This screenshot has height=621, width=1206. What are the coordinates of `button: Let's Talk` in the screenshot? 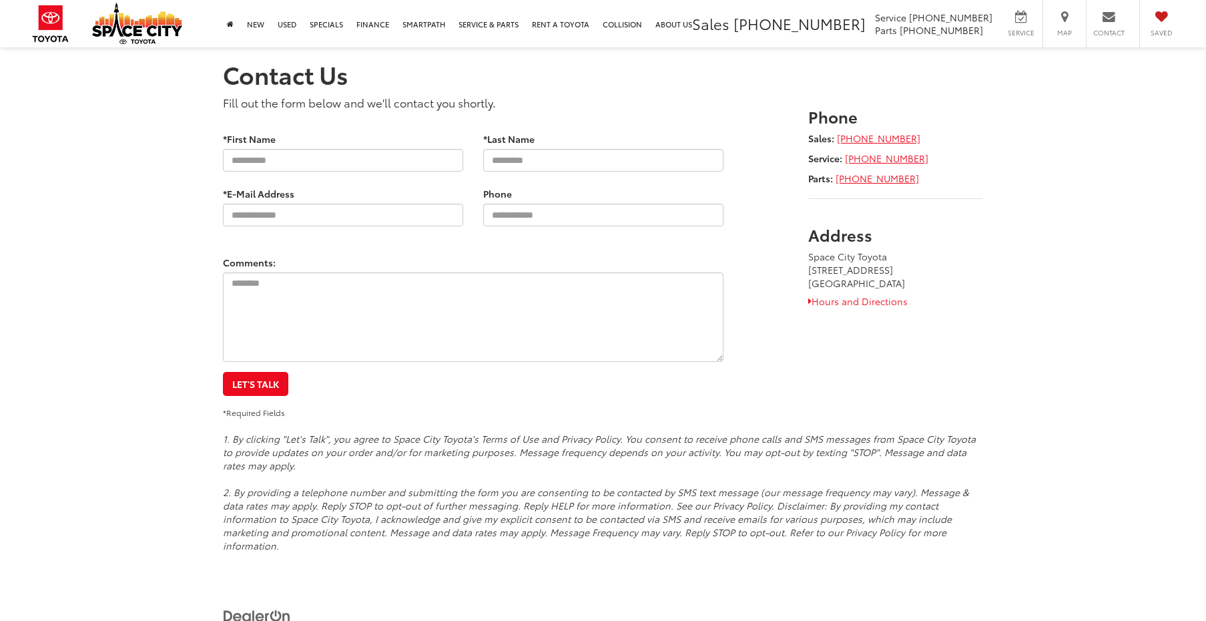 It's located at (256, 384).